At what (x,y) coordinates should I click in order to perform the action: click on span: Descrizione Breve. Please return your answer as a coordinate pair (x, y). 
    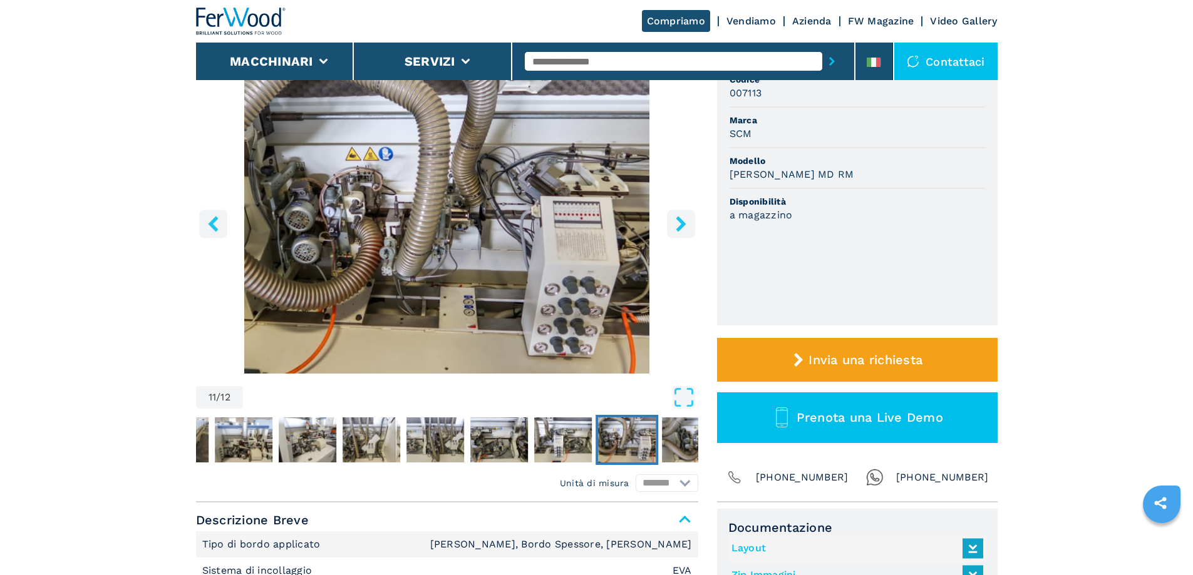
    Looking at the image, I should click on (447, 520).